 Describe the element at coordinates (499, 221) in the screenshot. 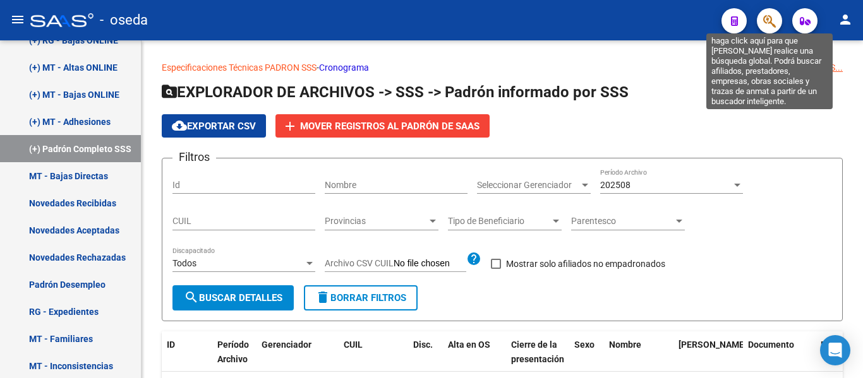

I see `span: Tipo de Beneficiario` at that location.